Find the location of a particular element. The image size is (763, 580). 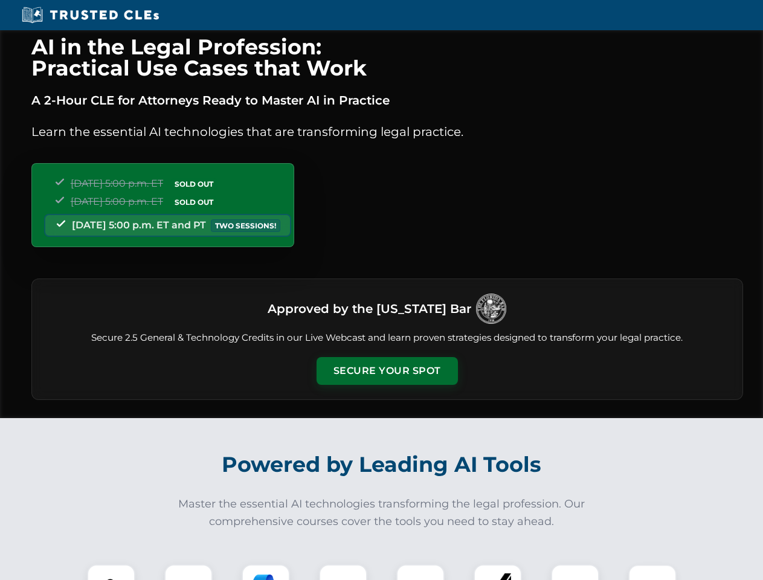

img: Trusted CLEs is located at coordinates (90, 15).